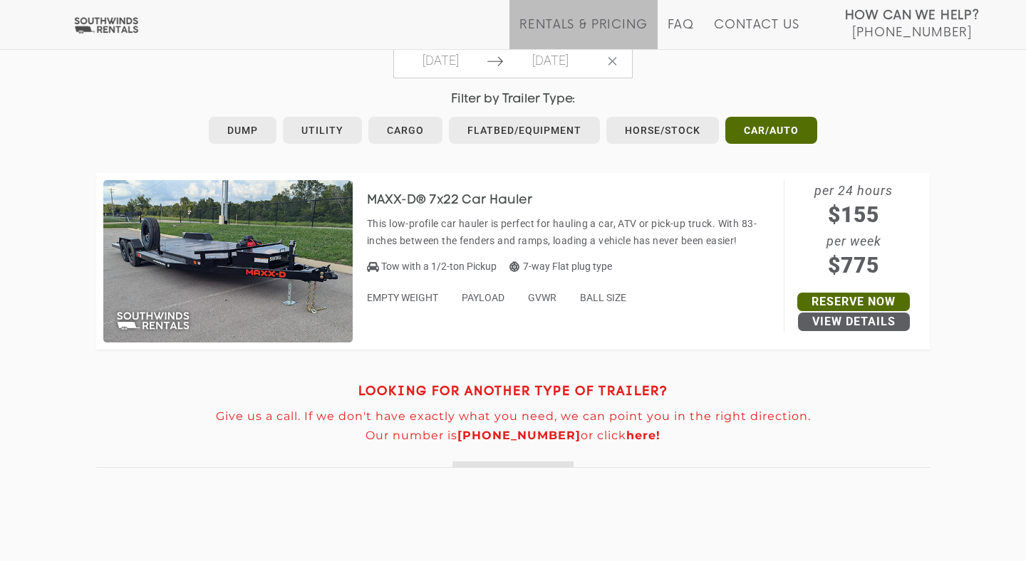 The height and width of the screenshot is (561, 1026). I want to click on span: Tow with a 1/2-ton Pickup, so click(439, 266).